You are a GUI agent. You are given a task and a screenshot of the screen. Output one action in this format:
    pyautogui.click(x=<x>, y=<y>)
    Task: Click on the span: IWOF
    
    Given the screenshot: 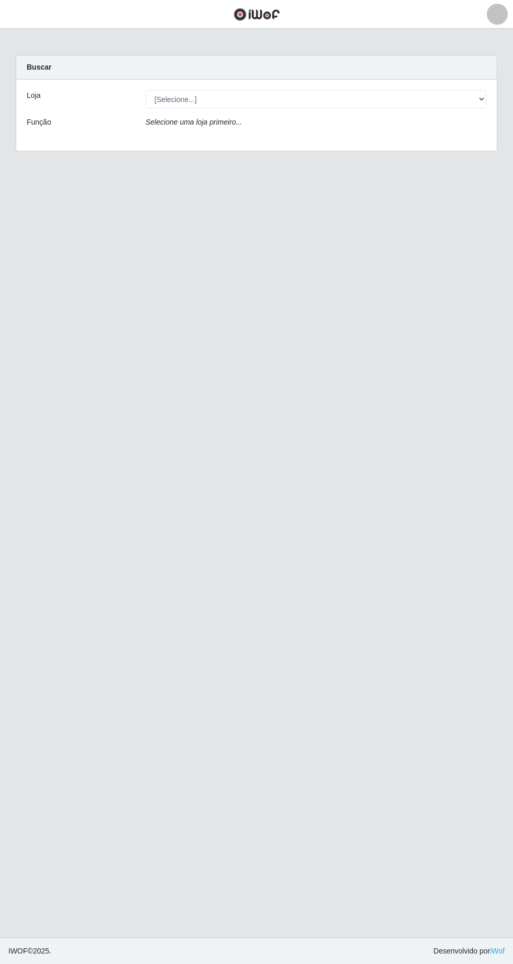 What is the action you would take?
    pyautogui.click(x=18, y=951)
    